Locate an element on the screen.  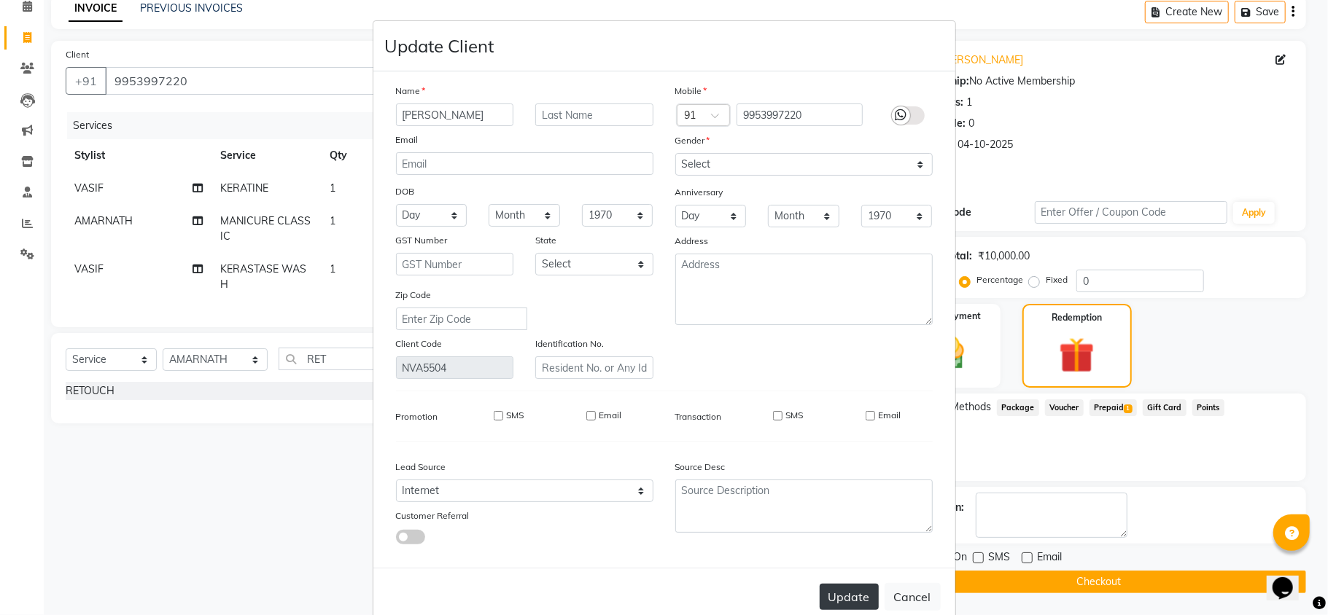
label: Mobile is located at coordinates (691, 91).